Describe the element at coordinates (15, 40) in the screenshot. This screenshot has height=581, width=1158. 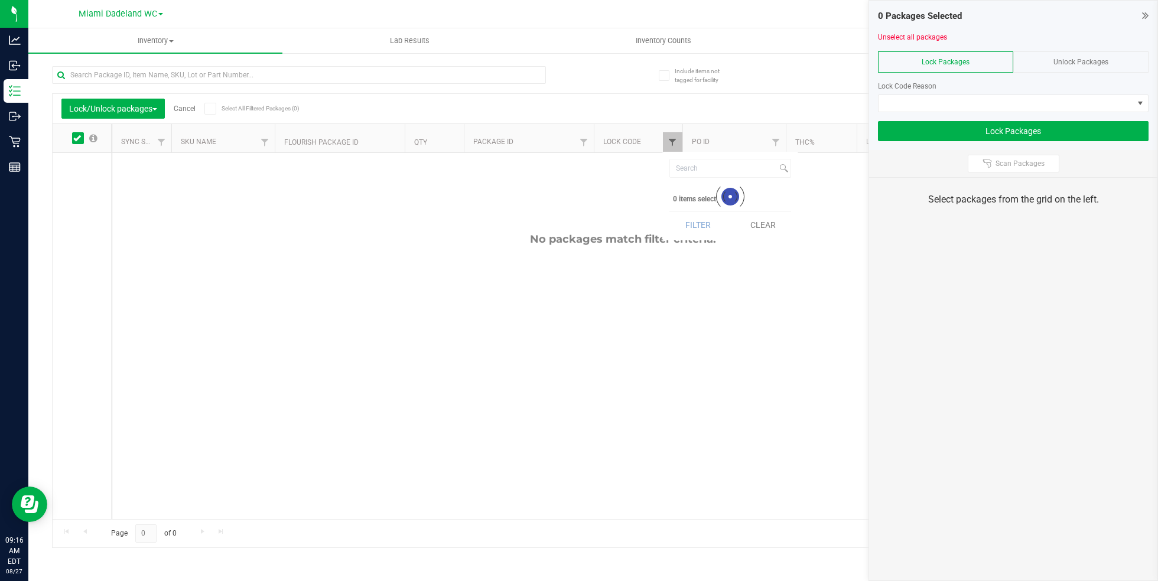
I see `inline-svg: Analytics` at that location.